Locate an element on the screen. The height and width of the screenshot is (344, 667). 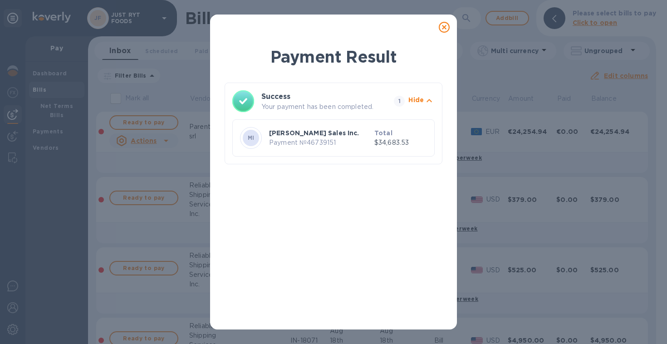
h3: Success is located at coordinates (319, 97).